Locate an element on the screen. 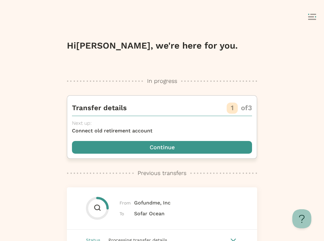  span: From is located at coordinates (127, 203).